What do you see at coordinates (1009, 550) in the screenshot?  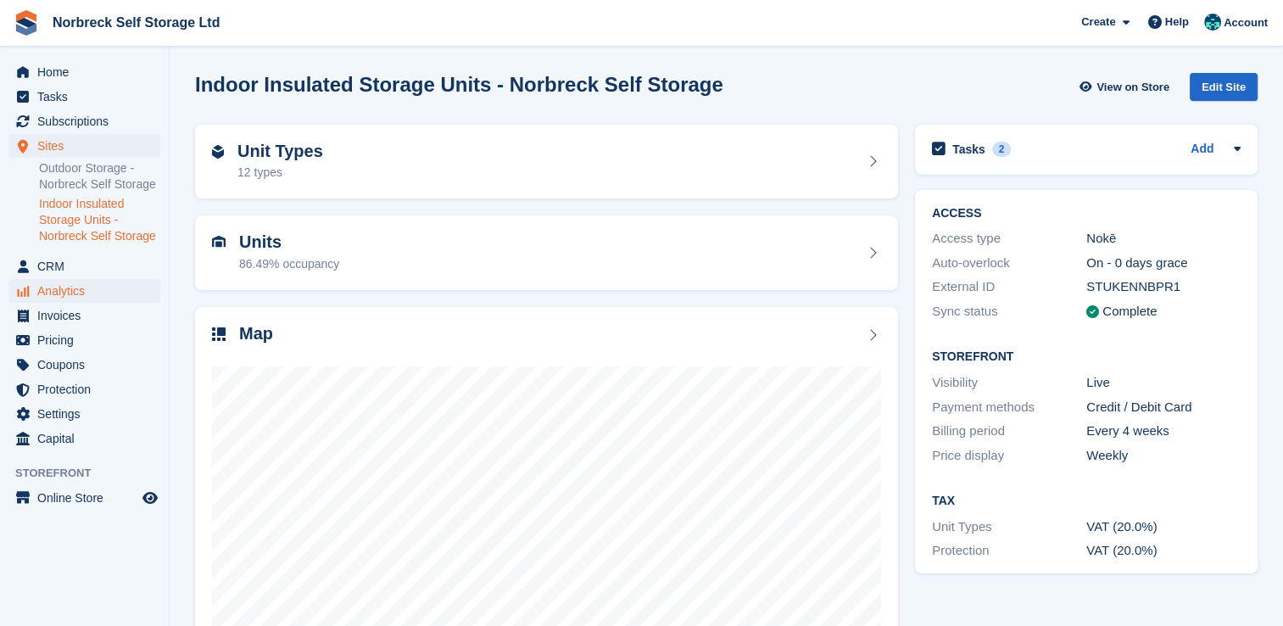 I see `div: Protection` at bounding box center [1009, 550].